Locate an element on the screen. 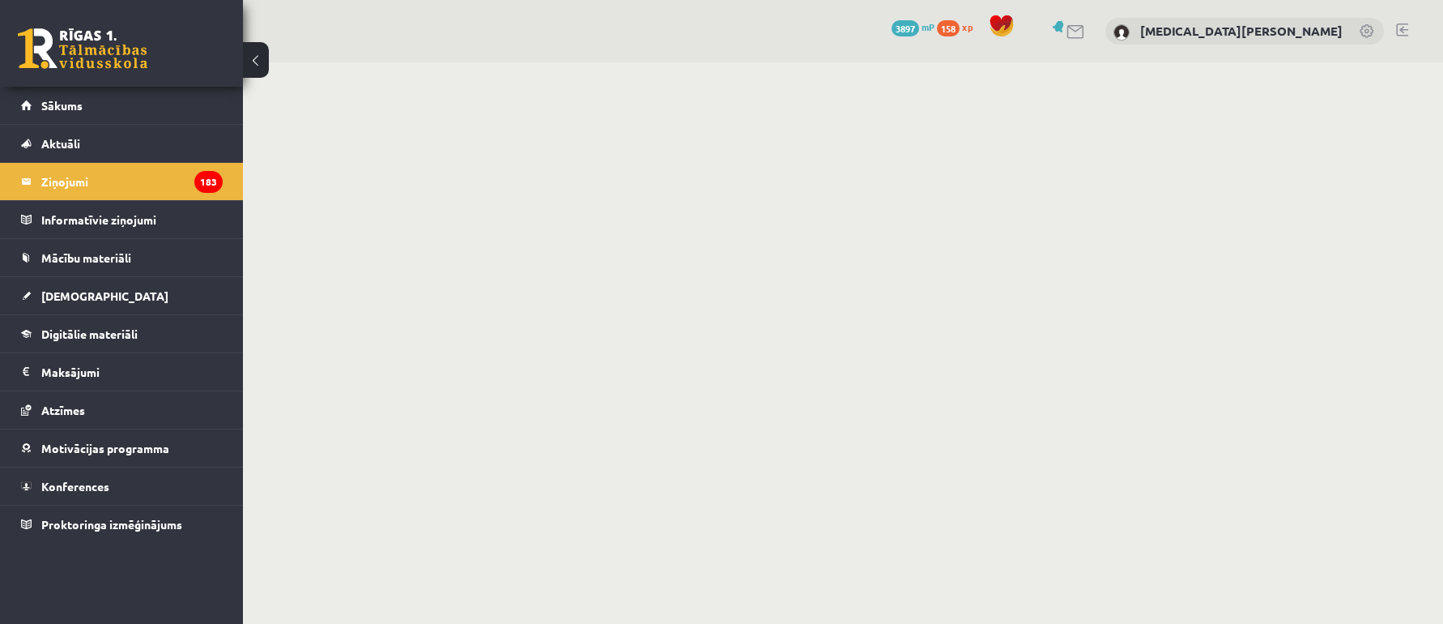 The width and height of the screenshot is (1443, 624). span: Aktuāli is located at coordinates (61, 143).